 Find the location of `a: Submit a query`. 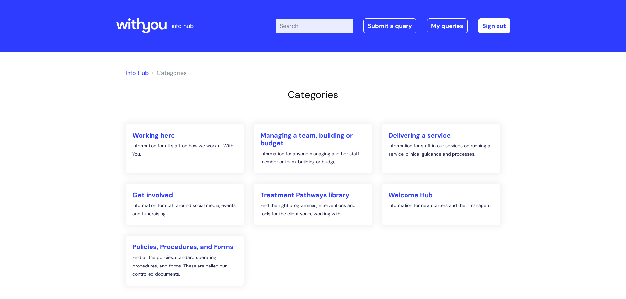

a: Submit a query is located at coordinates (390, 26).